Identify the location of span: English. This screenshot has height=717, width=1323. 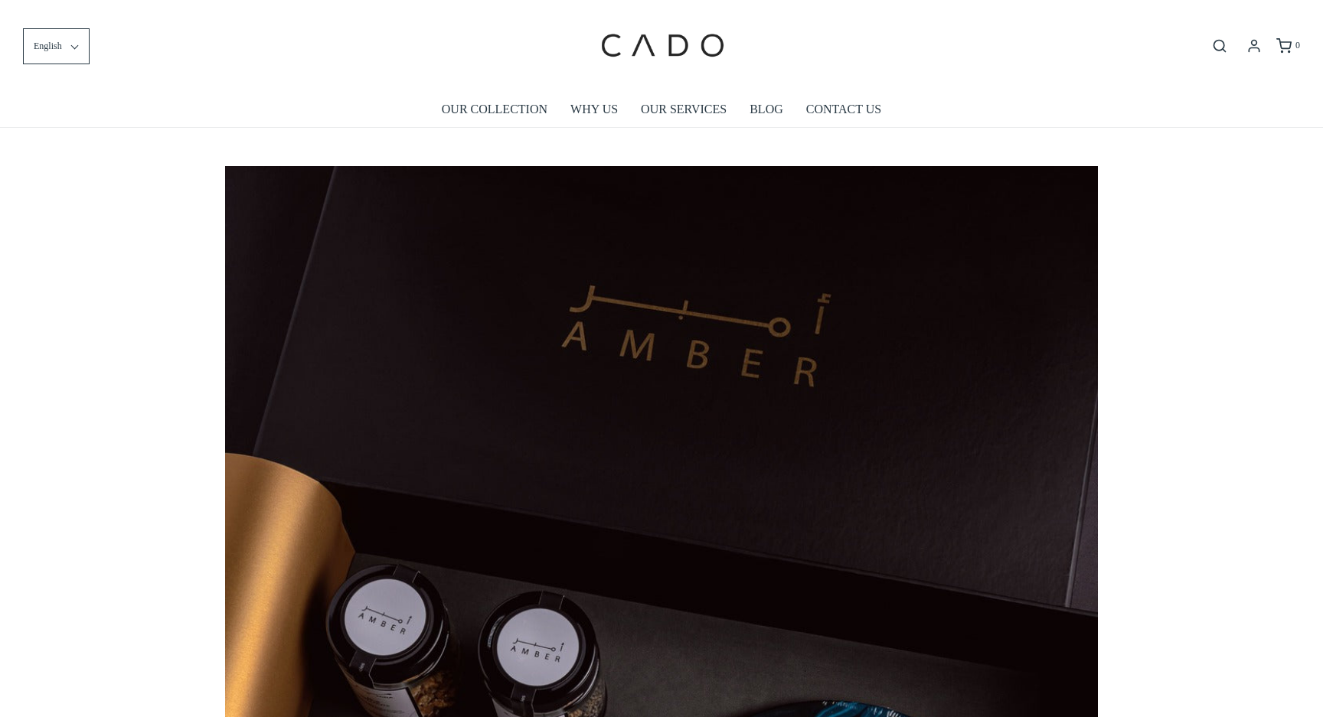
(47, 46).